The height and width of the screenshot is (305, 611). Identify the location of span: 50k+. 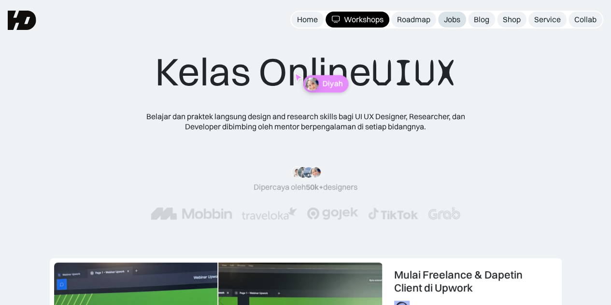
(315, 187).